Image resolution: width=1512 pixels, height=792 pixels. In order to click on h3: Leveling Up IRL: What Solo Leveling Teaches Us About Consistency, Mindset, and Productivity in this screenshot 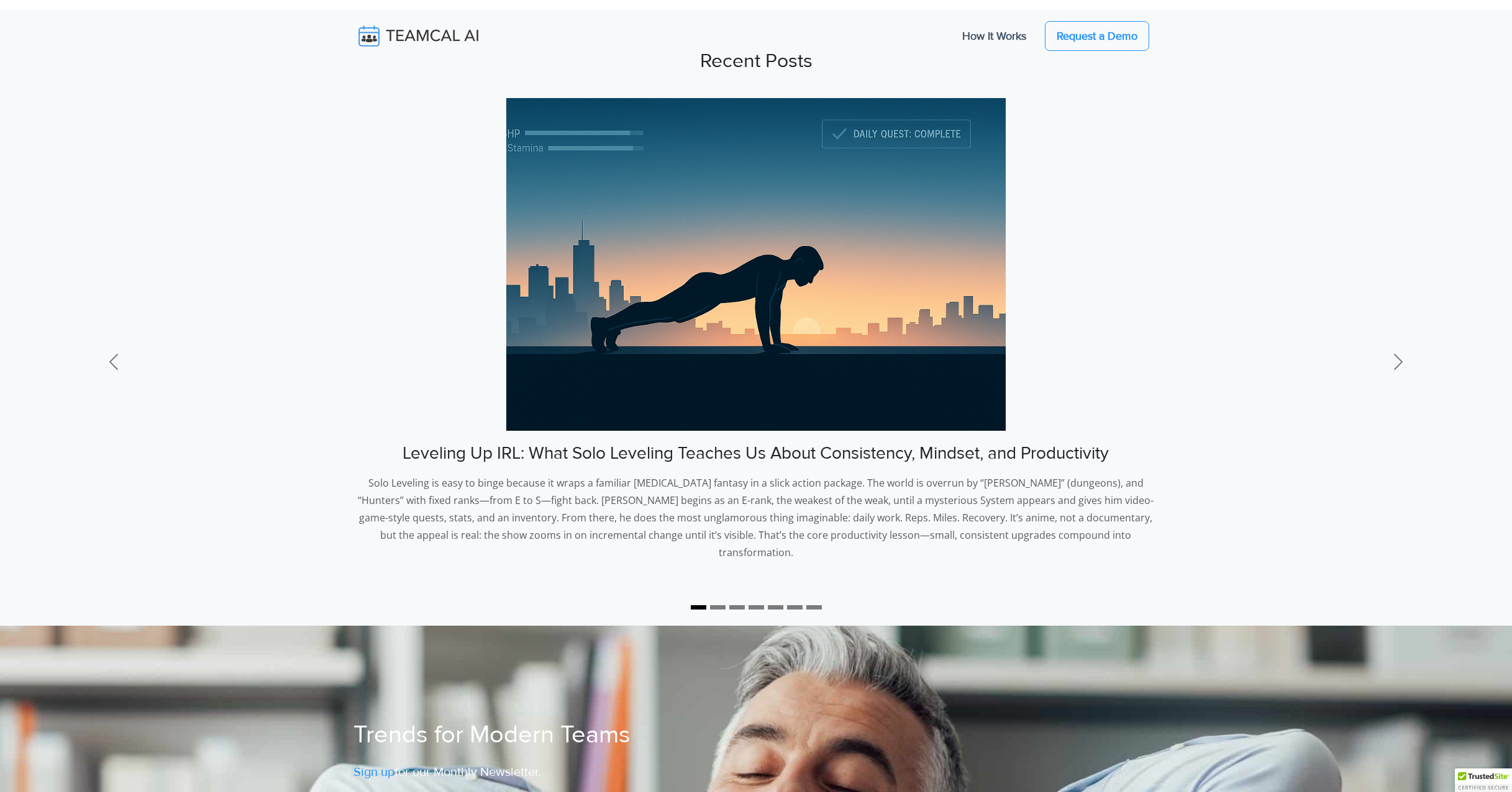, I will do `click(756, 454)`.